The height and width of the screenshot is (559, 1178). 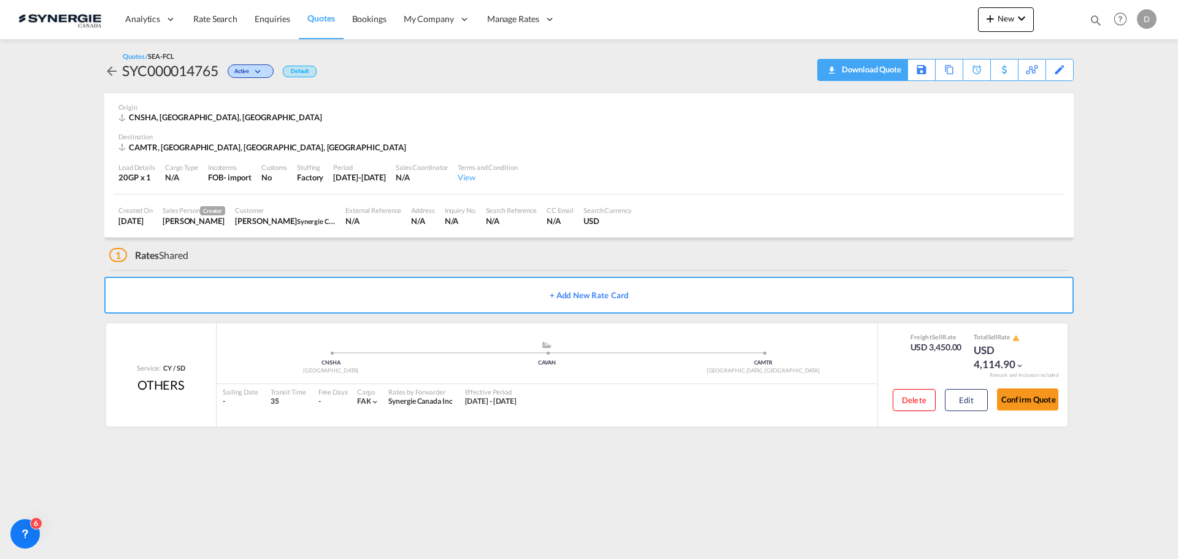 What do you see at coordinates (1147, 19) in the screenshot?
I see `div: D` at bounding box center [1147, 19].